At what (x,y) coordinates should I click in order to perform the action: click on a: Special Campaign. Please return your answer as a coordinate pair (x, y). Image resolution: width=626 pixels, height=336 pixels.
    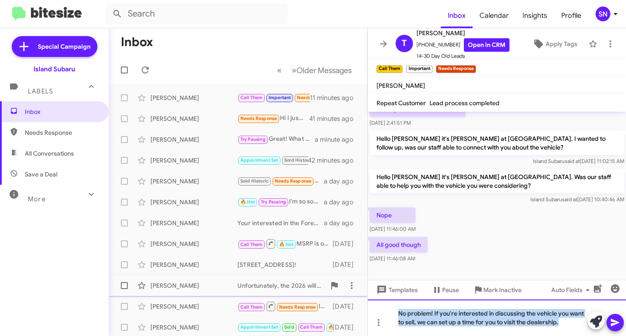
    Looking at the image, I should click on (54, 47).